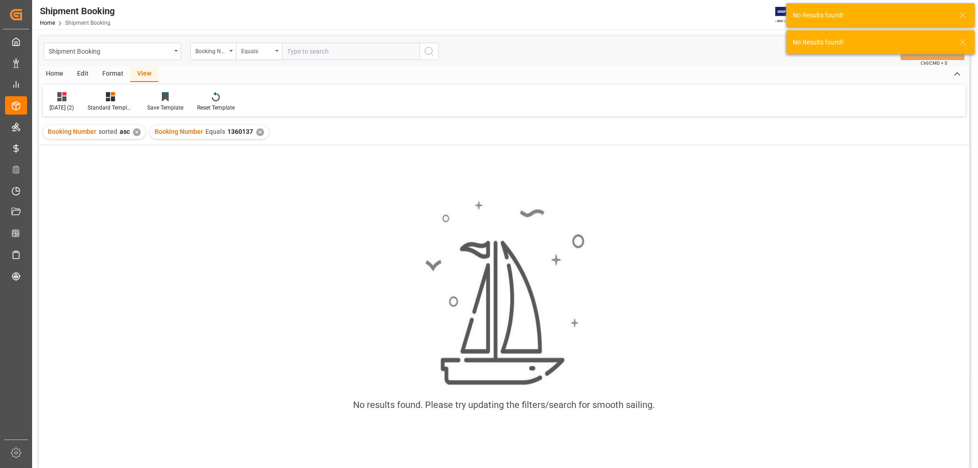  Describe the element at coordinates (505, 293) in the screenshot. I see `img: smooth_sailing.jpeg` at that location.